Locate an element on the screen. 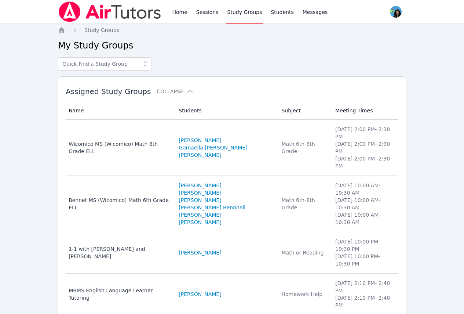 The width and height of the screenshot is (464, 314). th: Meeting Times is located at coordinates (365, 110).